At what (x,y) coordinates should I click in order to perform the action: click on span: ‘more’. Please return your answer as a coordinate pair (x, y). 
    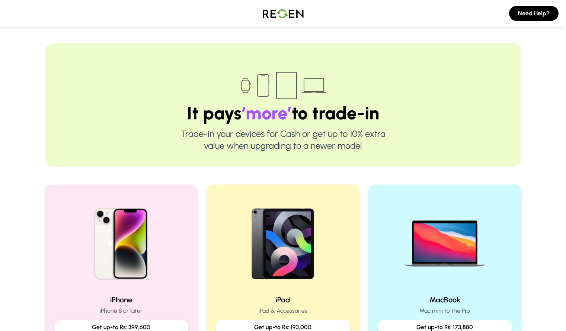
    Looking at the image, I should click on (266, 113).